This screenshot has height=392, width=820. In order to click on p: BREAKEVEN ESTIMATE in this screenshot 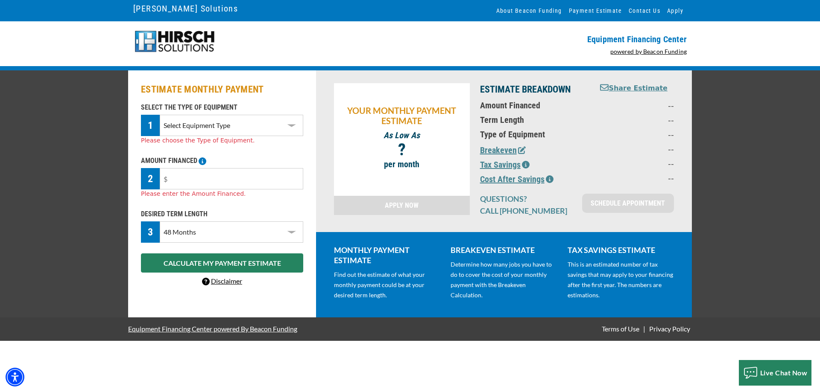, I will do `click(503, 250)`.